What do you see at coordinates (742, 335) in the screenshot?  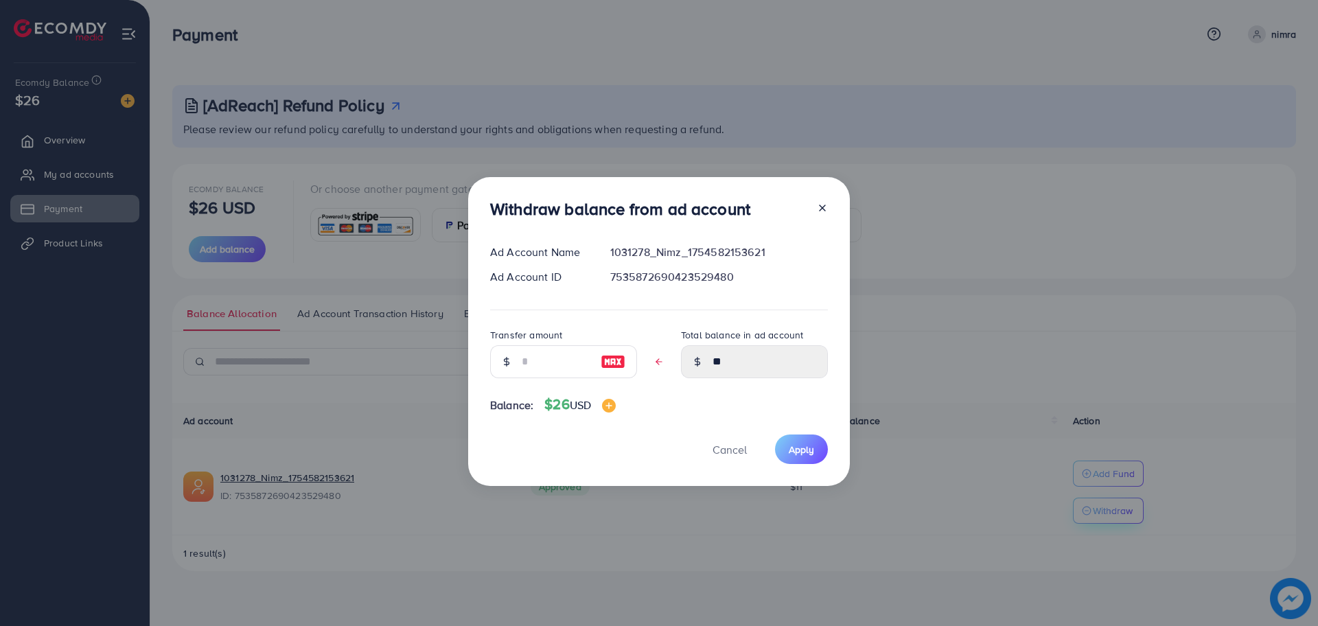 I see `label: Total balance in ad account` at bounding box center [742, 335].